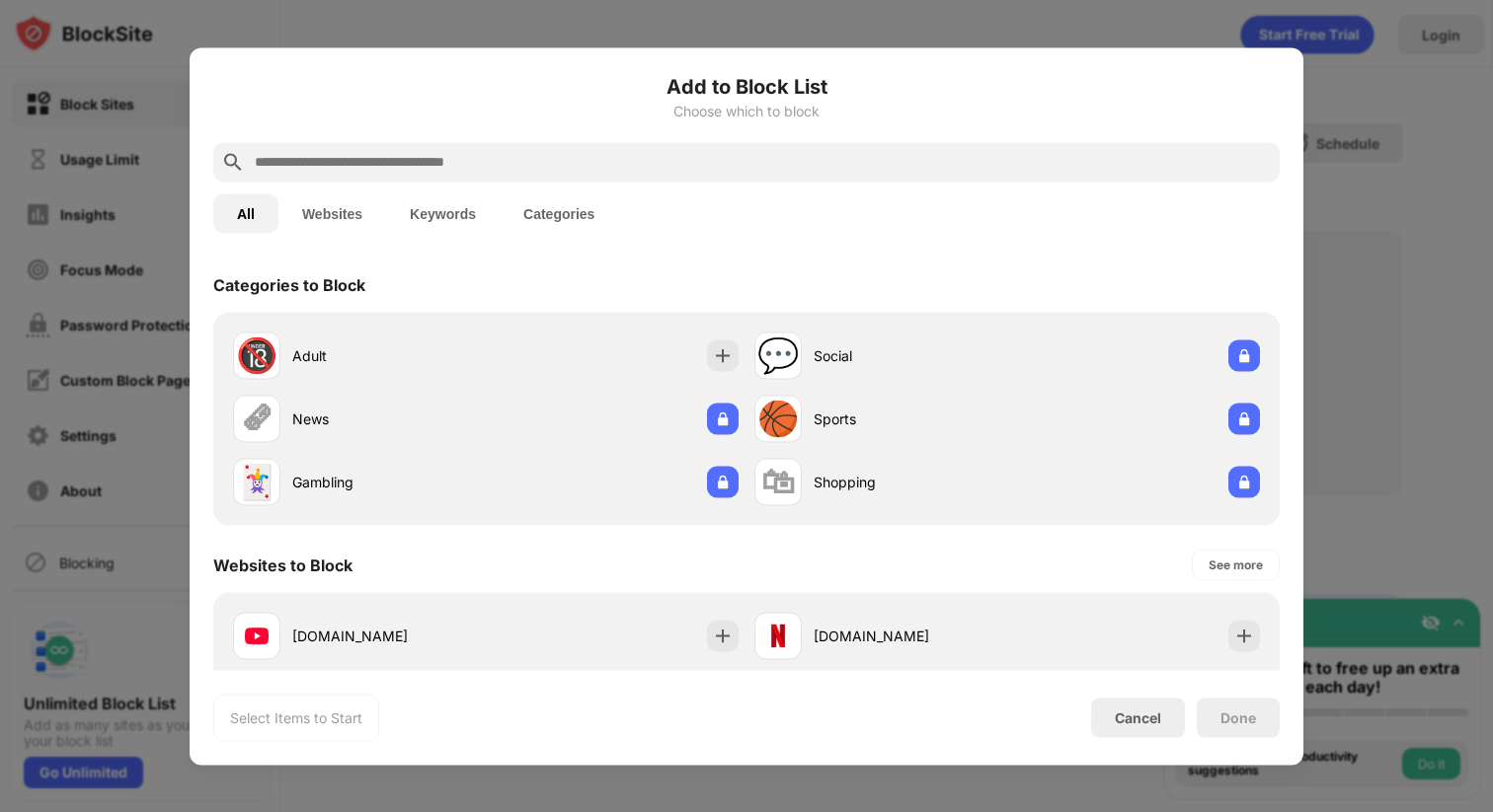 The height and width of the screenshot is (812, 1493). I want to click on button: Keywords, so click(443, 213).